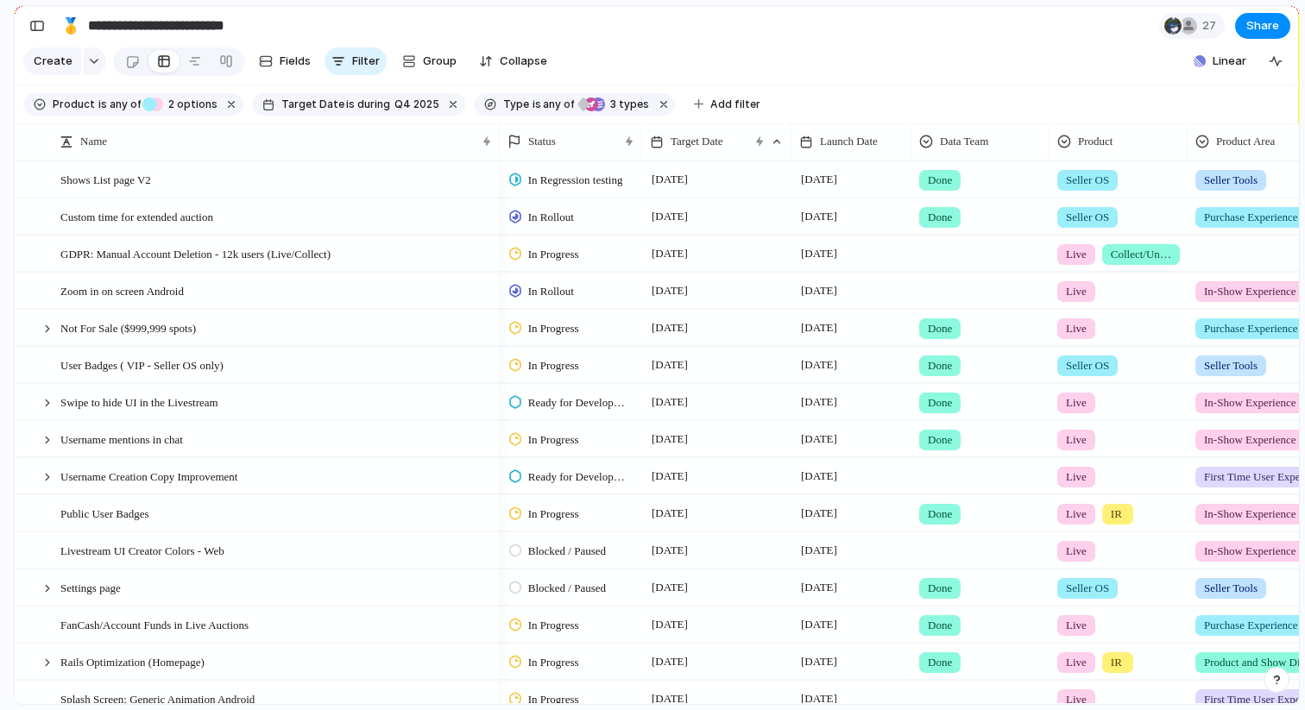  What do you see at coordinates (157, 698) in the screenshot?
I see `span: Splash Screen: Generic Animation Android` at bounding box center [157, 698].